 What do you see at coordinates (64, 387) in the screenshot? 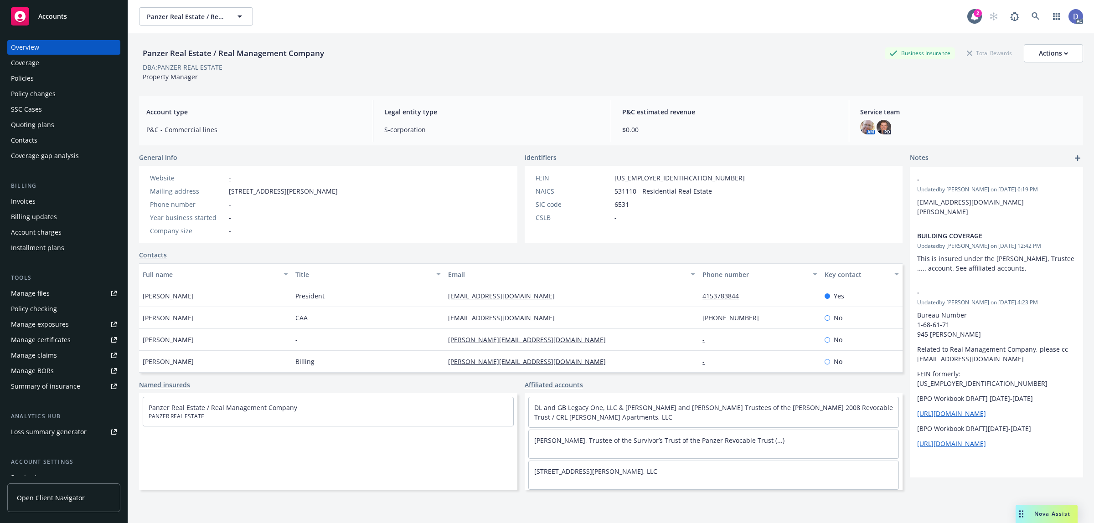
I see `a: Summary of insurance` at bounding box center [64, 387].